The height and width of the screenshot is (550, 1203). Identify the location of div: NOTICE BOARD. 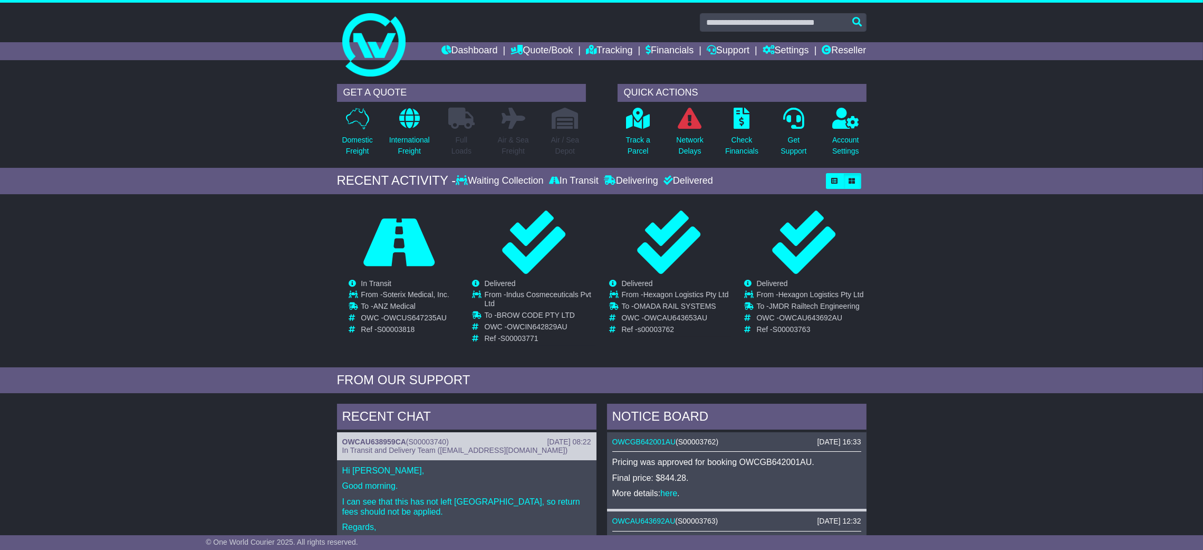
(737, 418).